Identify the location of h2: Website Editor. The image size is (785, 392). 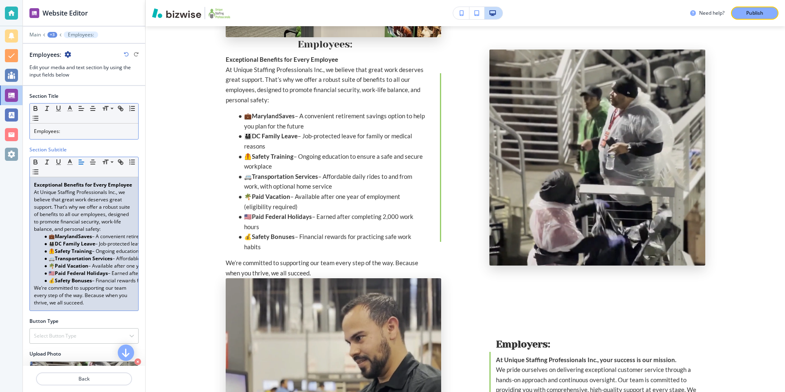
(65, 13).